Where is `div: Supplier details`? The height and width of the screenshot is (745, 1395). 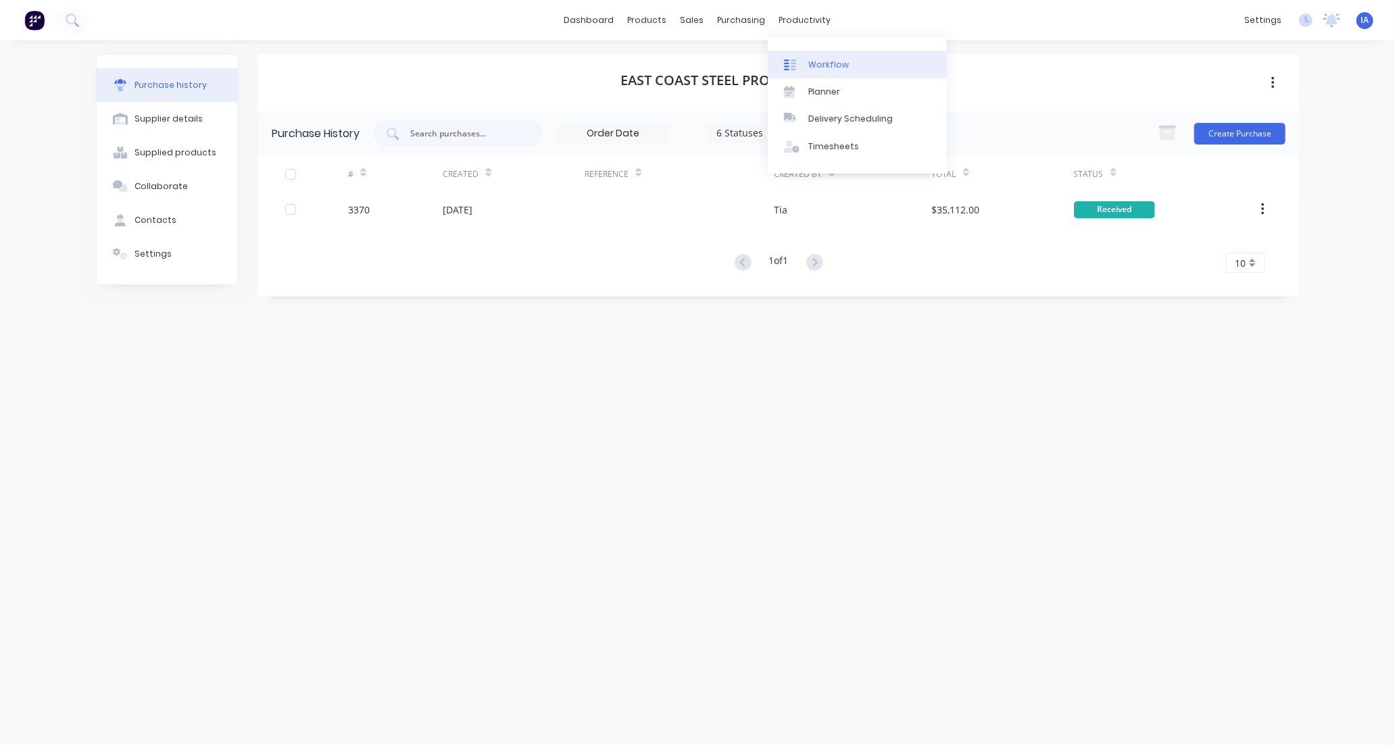
div: Supplier details is located at coordinates (168, 119).